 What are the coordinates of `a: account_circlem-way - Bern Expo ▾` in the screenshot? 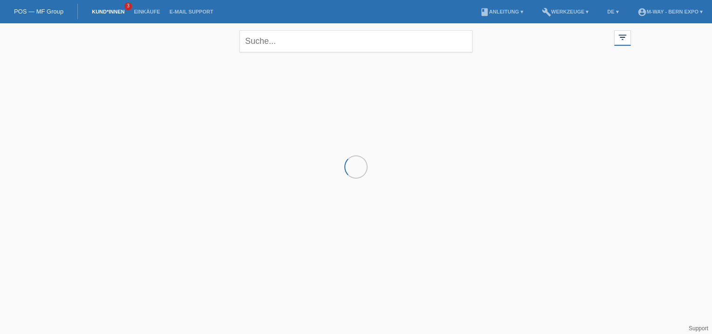 It's located at (670, 12).